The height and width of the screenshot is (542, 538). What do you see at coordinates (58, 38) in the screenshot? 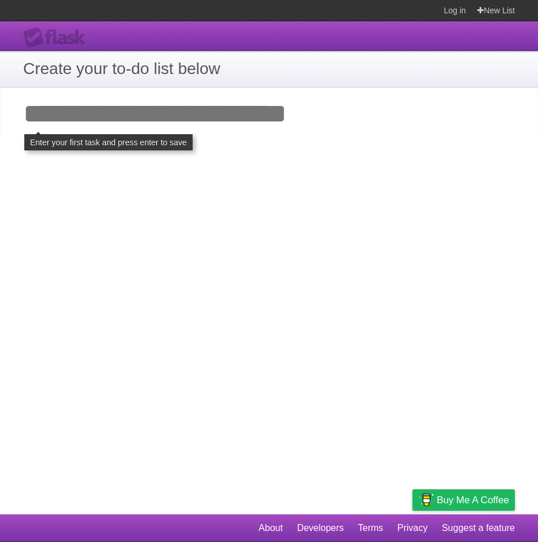
I see `div: Flask` at bounding box center [58, 38].